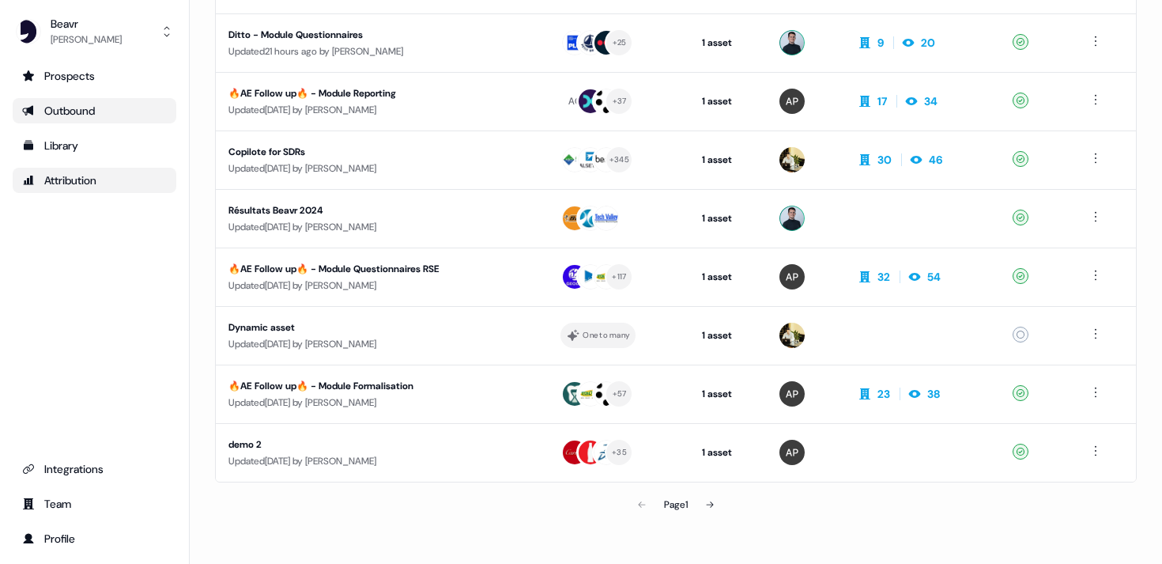  I want to click on div: + 117, so click(619, 277).